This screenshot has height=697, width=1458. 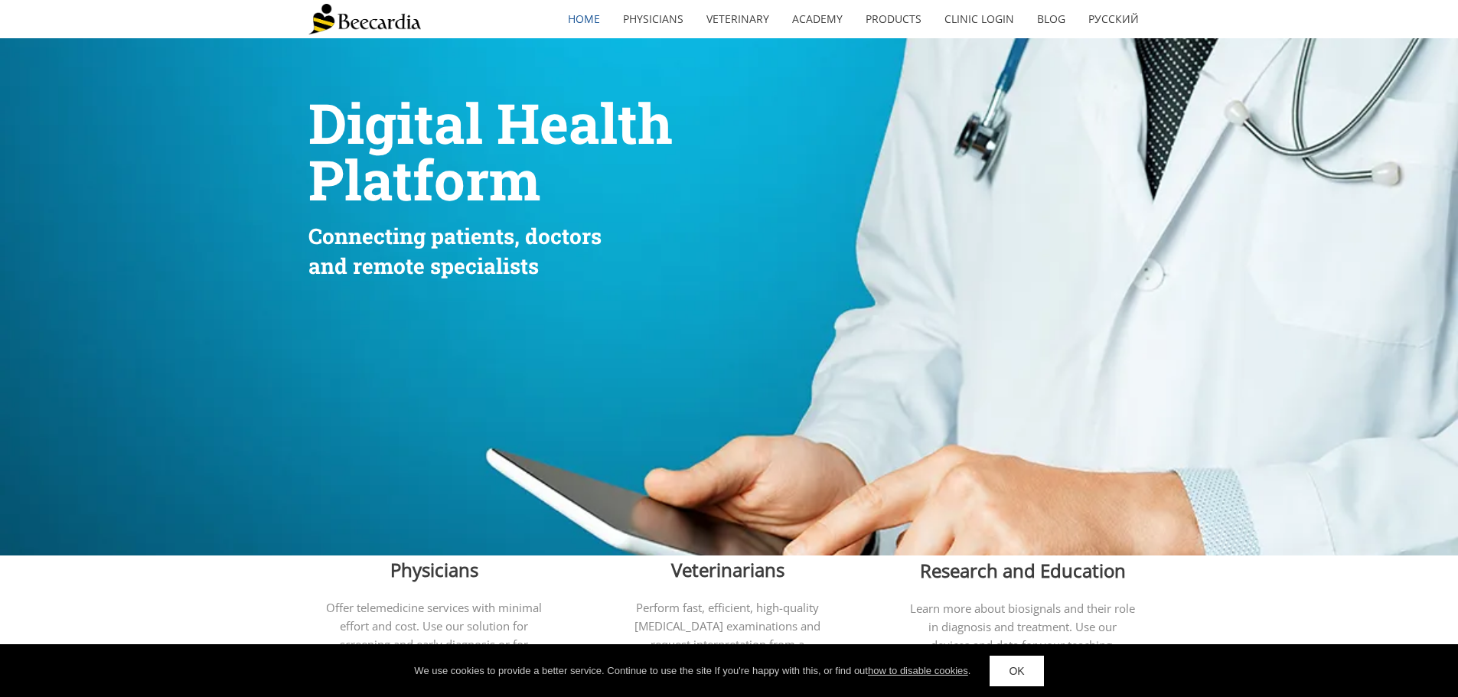 What do you see at coordinates (979, 19) in the screenshot?
I see `a: Clinic Login` at bounding box center [979, 19].